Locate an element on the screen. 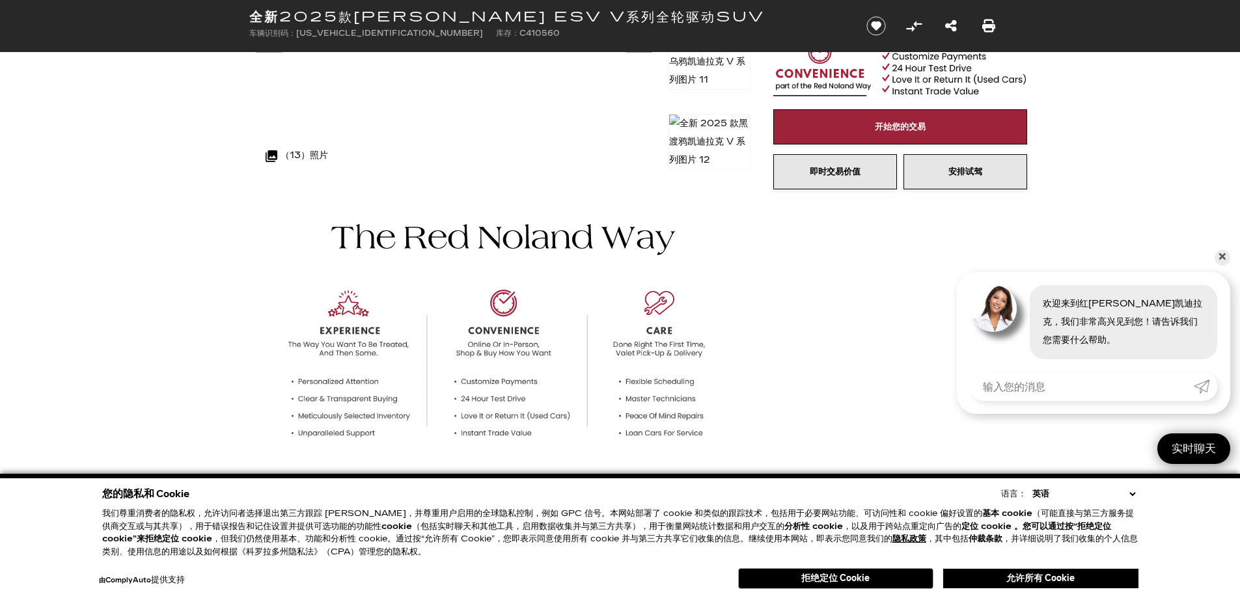  button: 拒绝定位 Cookie is located at coordinates (836, 579).